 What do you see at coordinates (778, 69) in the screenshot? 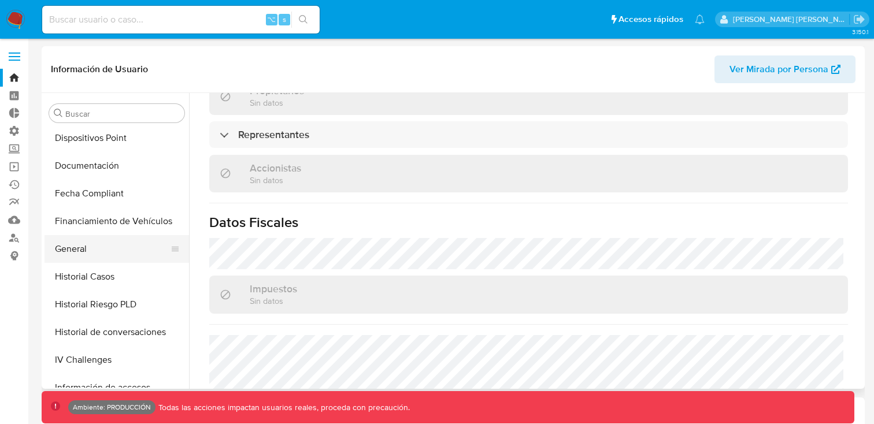
I see `span: Ver Mirada por Persona` at bounding box center [778, 69].